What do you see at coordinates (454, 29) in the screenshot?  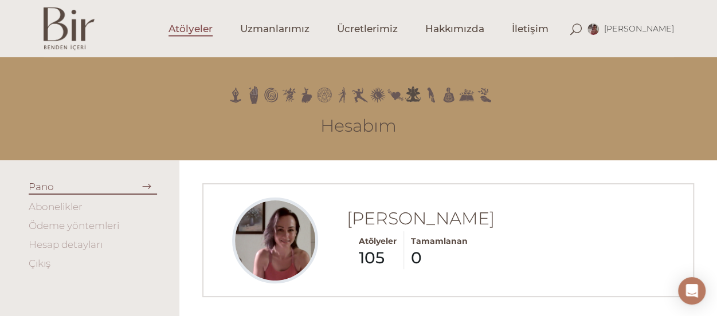 I see `span: Hakkımızda` at bounding box center [454, 29].